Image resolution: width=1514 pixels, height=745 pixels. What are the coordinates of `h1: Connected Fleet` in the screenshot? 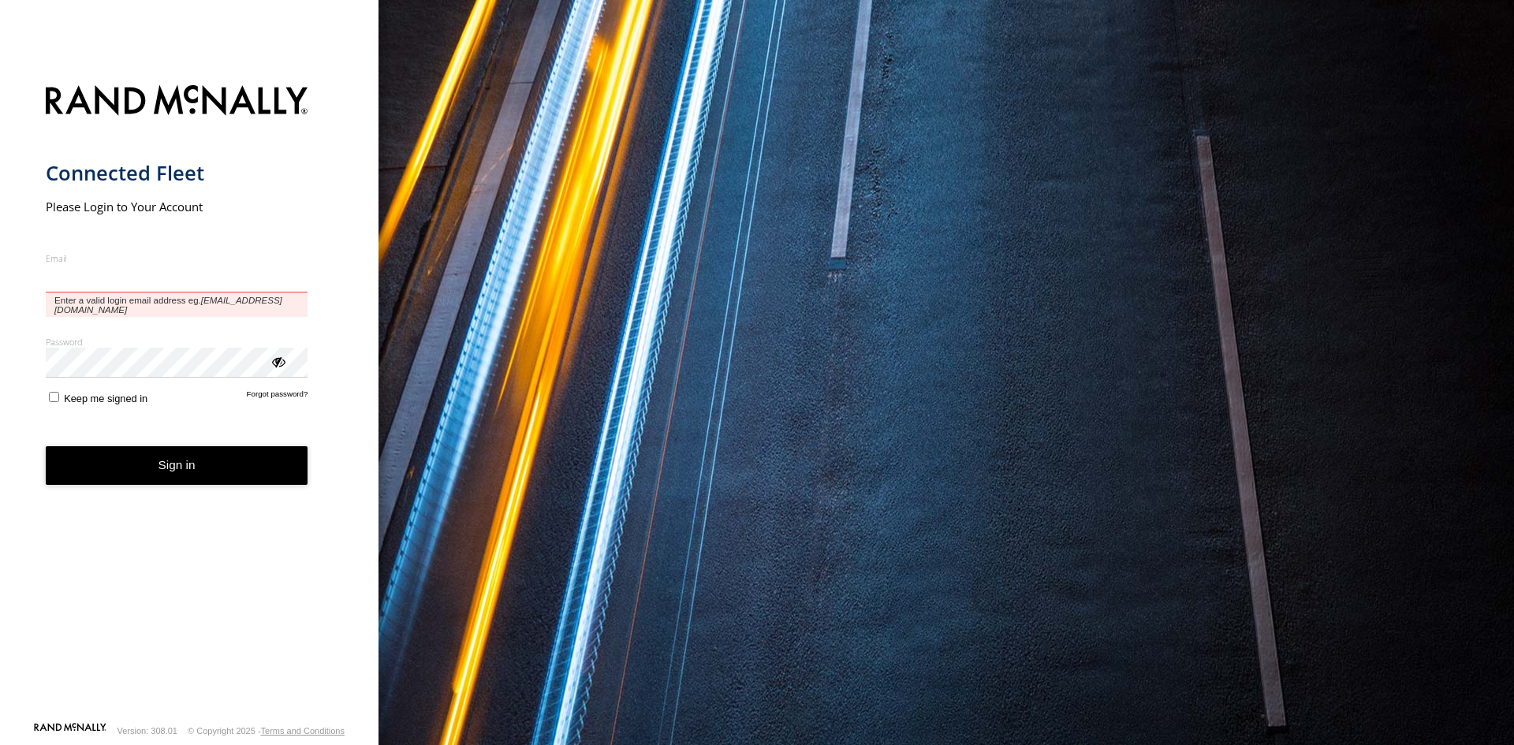 It's located at (177, 173).